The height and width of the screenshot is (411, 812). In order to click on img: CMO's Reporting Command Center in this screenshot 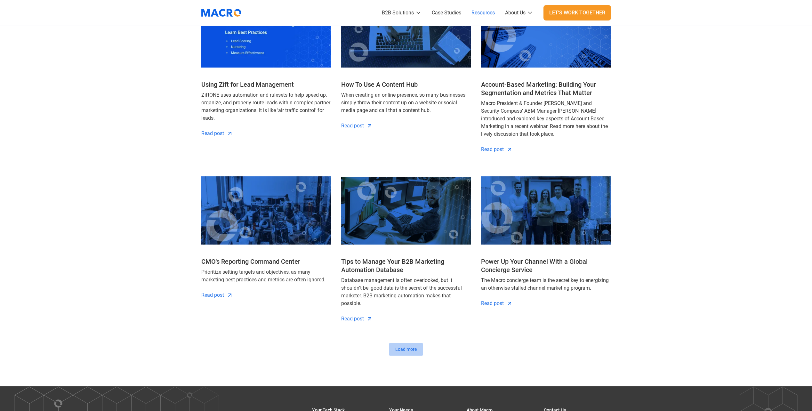, I will do `click(266, 210)`.